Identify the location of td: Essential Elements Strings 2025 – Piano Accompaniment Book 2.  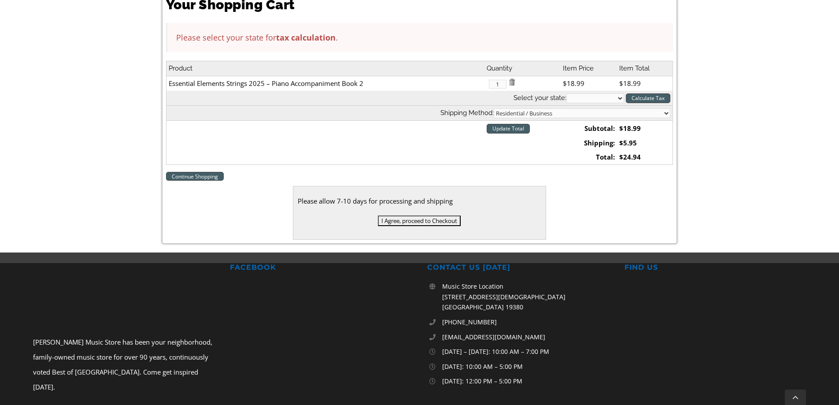
(325, 83).